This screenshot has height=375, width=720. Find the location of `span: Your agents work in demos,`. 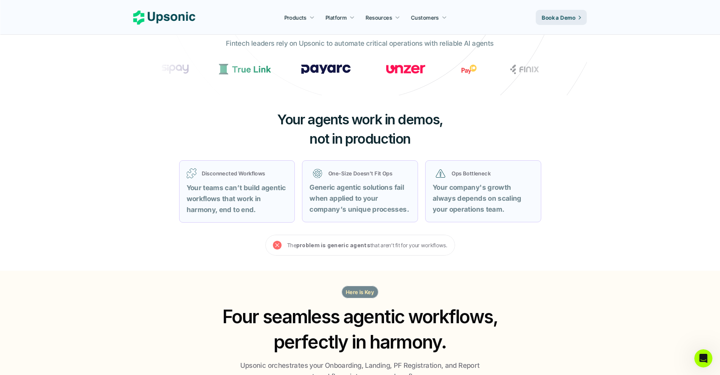

span: Your agents work in demos, is located at coordinates (360, 119).